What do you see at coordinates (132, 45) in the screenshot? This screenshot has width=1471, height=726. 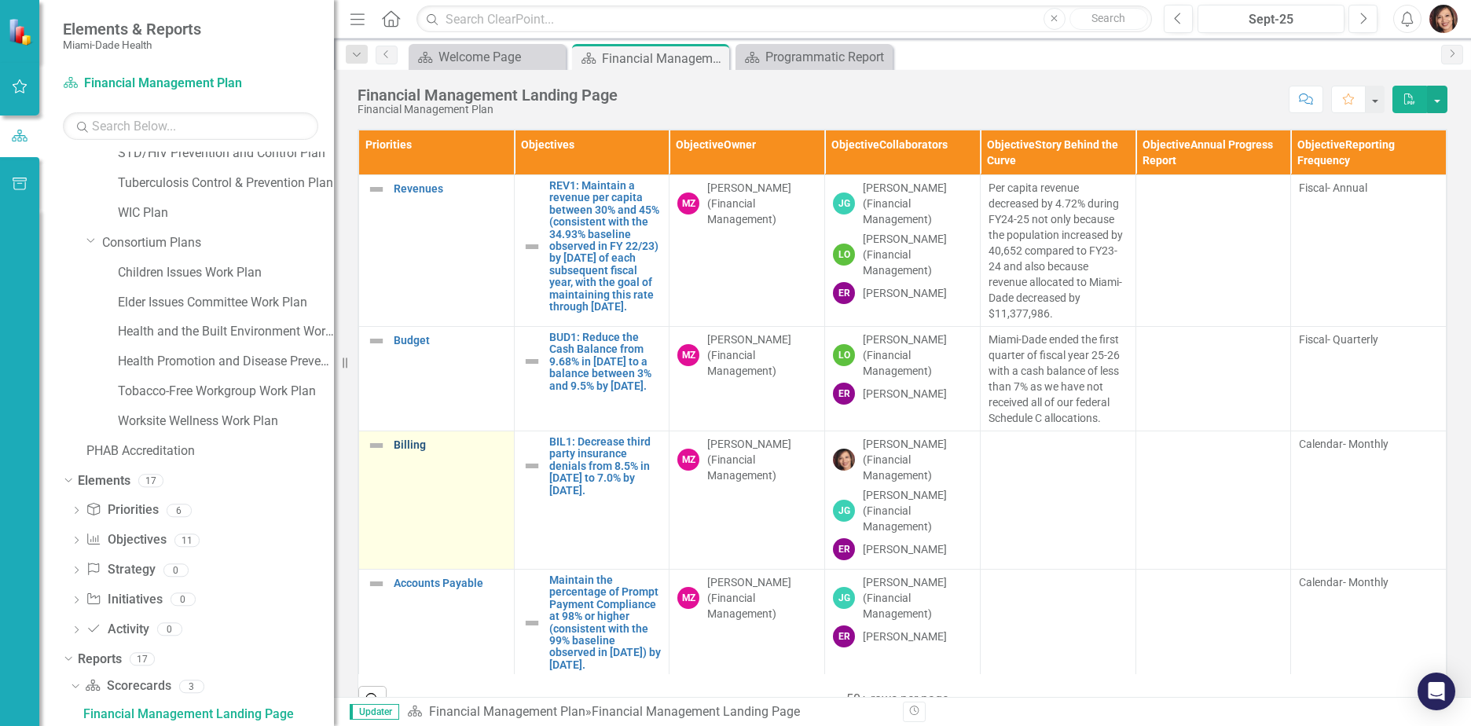 I see `small: Miami-Dade Health` at bounding box center [132, 45].